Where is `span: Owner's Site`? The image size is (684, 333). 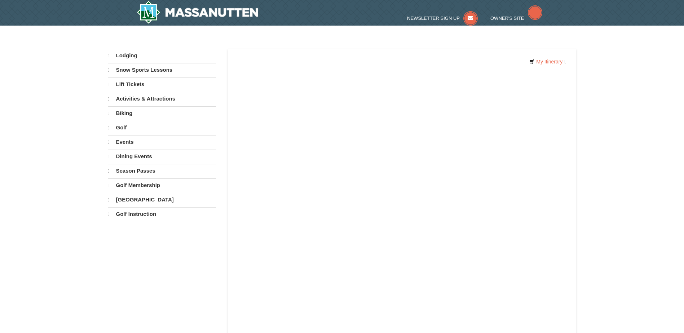 span: Owner's Site is located at coordinates (507, 18).